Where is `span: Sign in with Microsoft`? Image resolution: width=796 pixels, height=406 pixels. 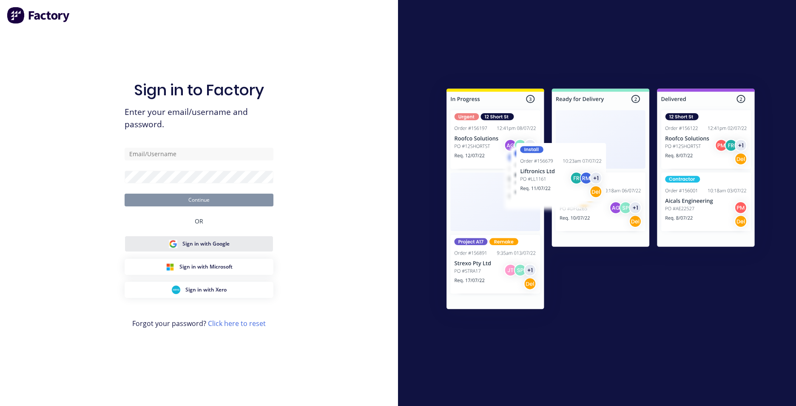 span: Sign in with Microsoft is located at coordinates (206, 267).